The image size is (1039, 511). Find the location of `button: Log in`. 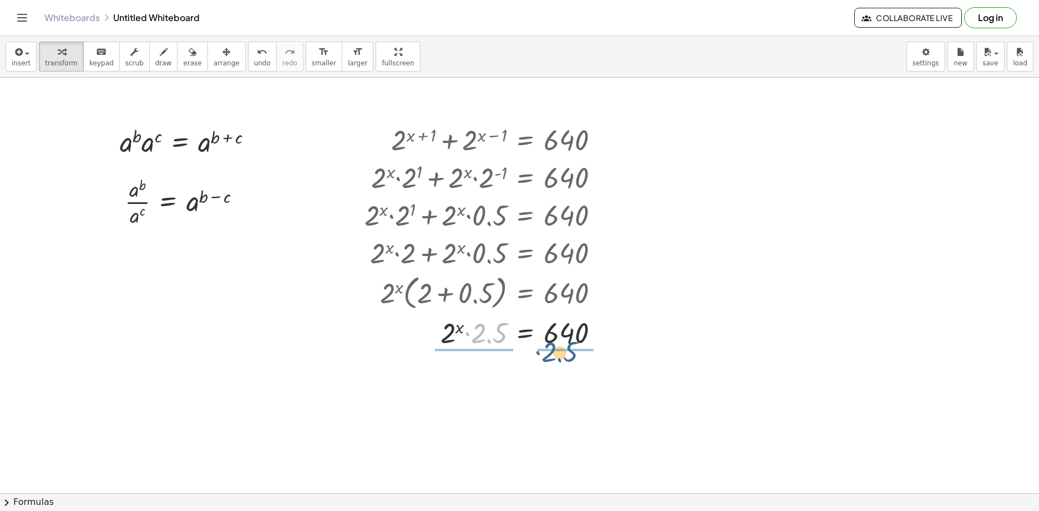

button: Log in is located at coordinates (990, 18).